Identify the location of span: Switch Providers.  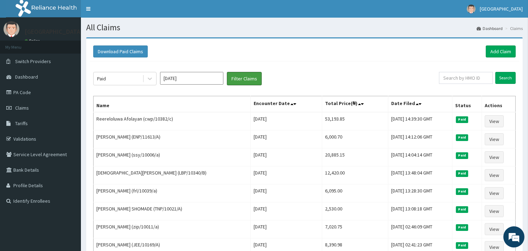
(33, 61).